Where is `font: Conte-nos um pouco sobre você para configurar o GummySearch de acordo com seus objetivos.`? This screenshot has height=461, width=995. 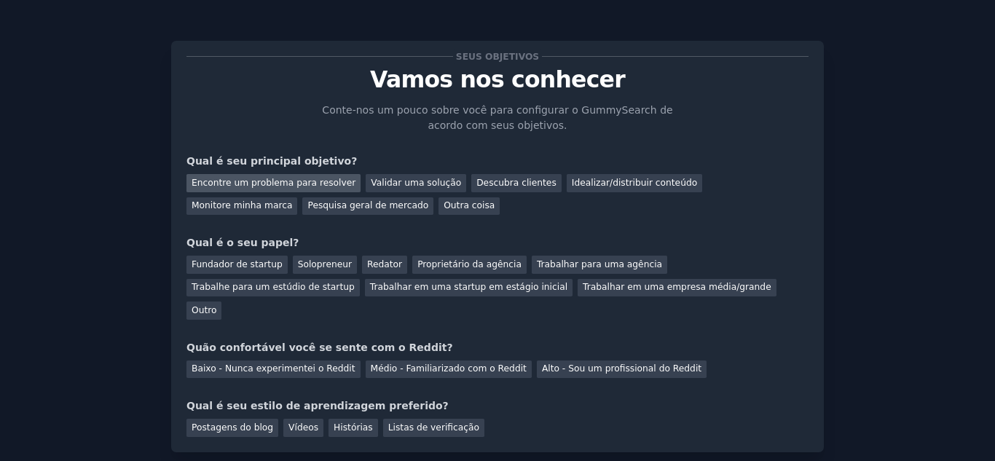 font: Conte-nos um pouco sobre você para configurar o GummySearch de acordo com seus objetivos. is located at coordinates (497, 117).